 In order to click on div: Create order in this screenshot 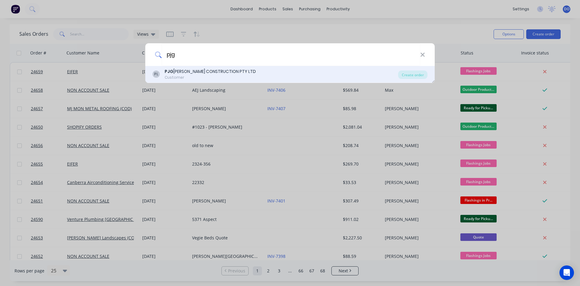, I will do `click(413, 75)`.